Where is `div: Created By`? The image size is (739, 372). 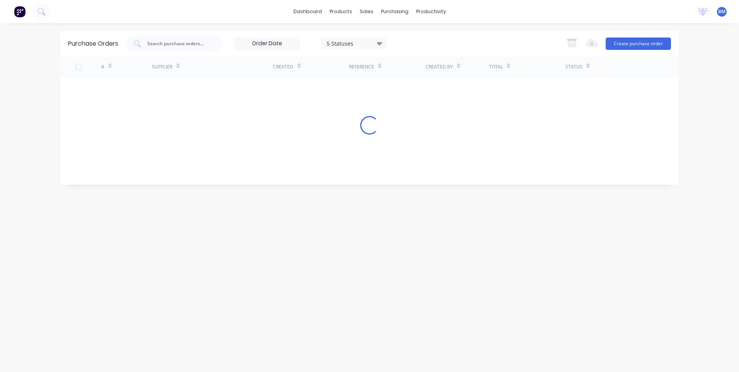
div: Created By is located at coordinates (439, 67).